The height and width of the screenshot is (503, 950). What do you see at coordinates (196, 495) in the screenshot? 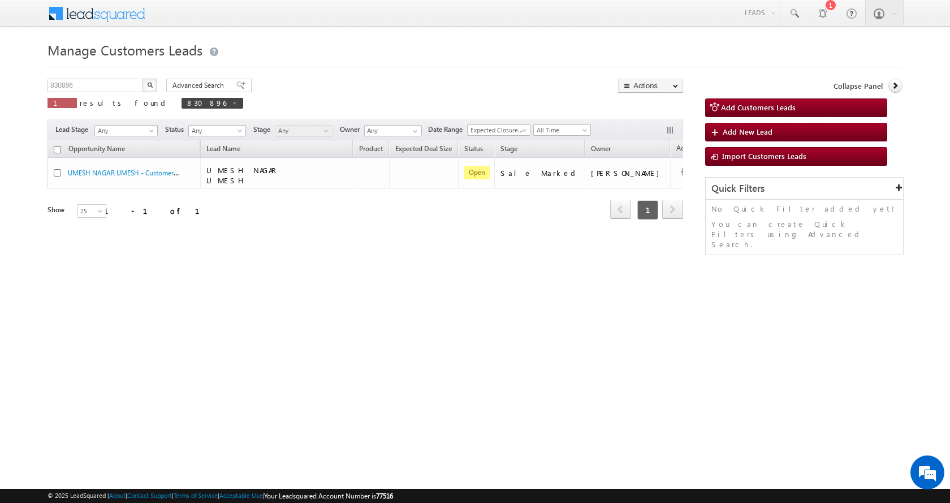
I see `a: Terms of Service` at bounding box center [196, 495].